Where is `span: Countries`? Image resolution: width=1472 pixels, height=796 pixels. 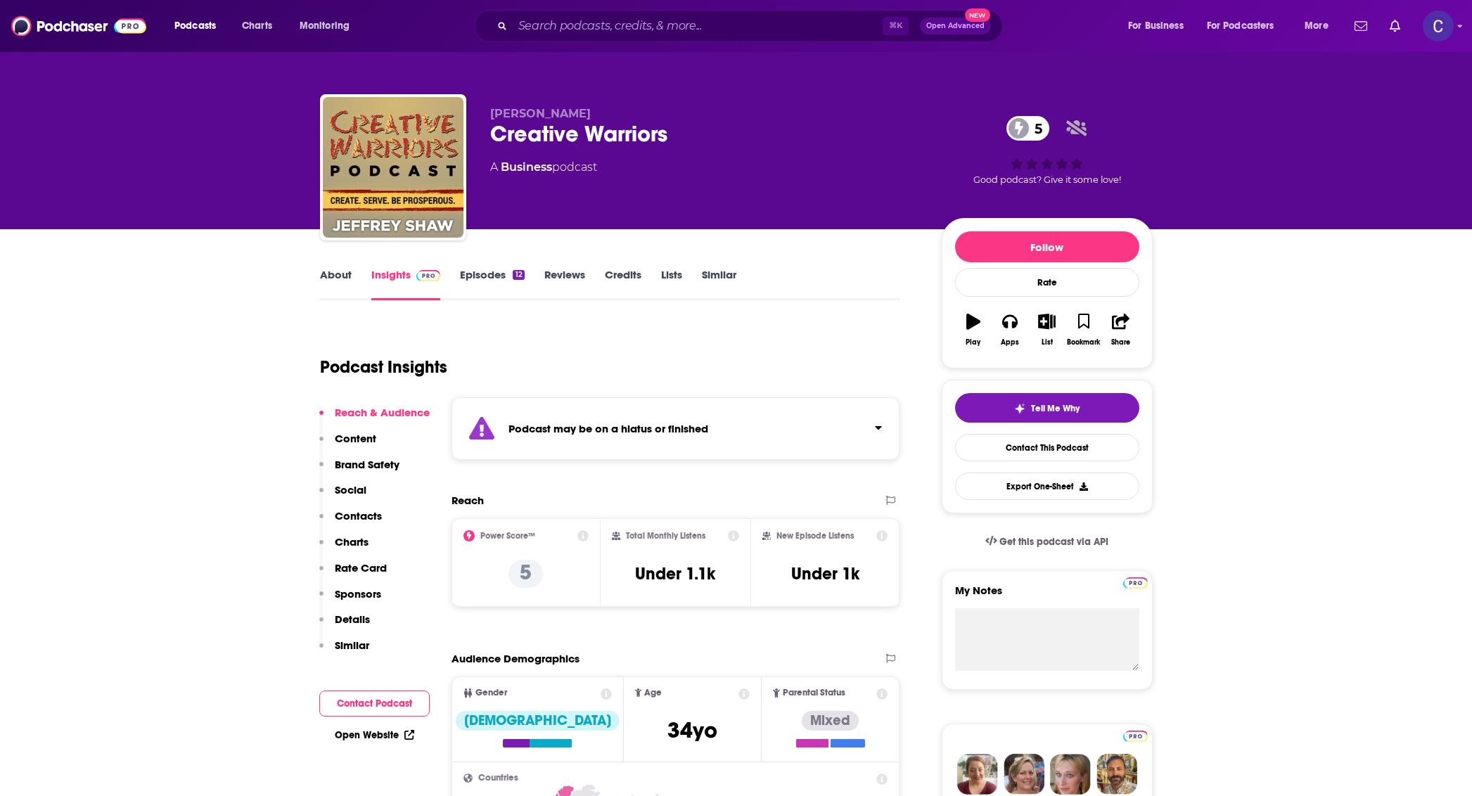
span: Countries is located at coordinates (498, 778).